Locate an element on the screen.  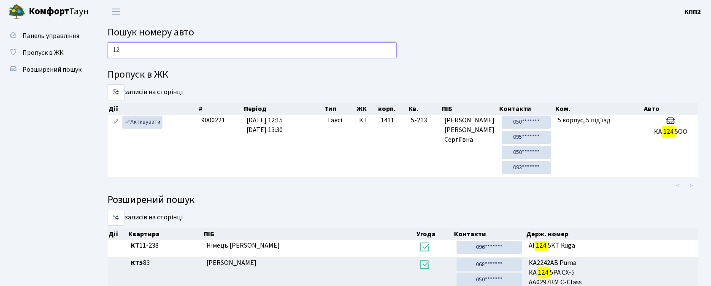
a: Активувати is located at coordinates (142, 122).